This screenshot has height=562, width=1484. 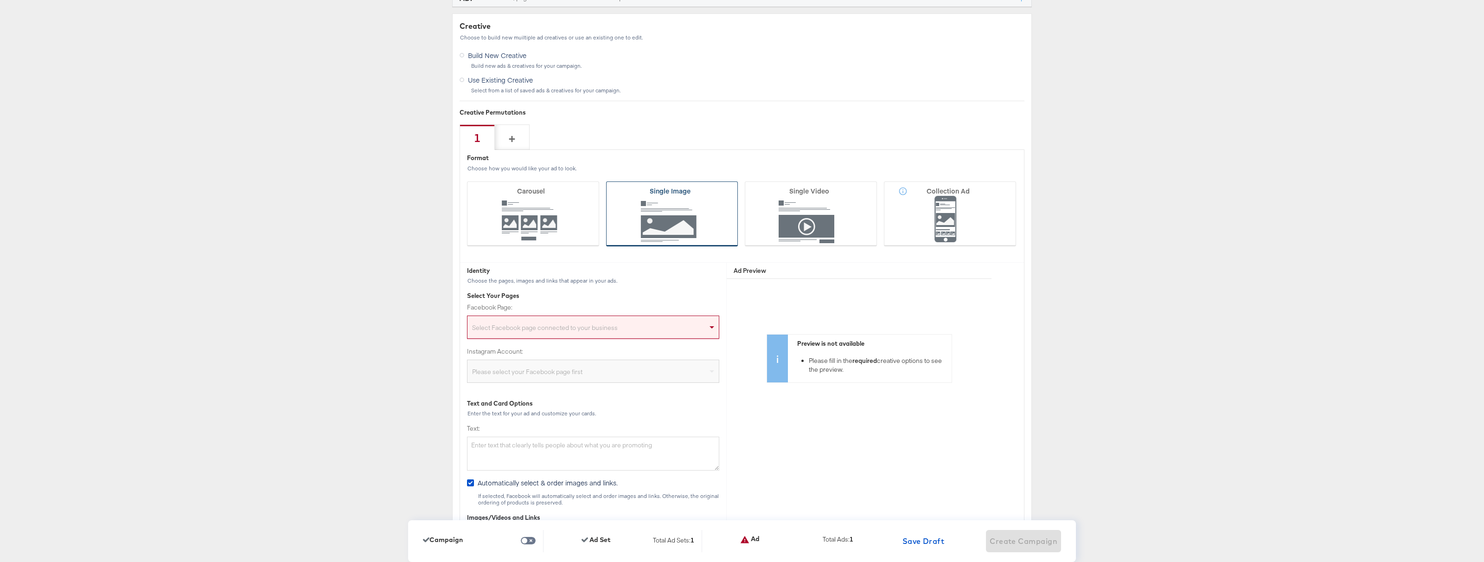 What do you see at coordinates (809, 191) in the screenshot?
I see `span: Single Video` at bounding box center [809, 191].